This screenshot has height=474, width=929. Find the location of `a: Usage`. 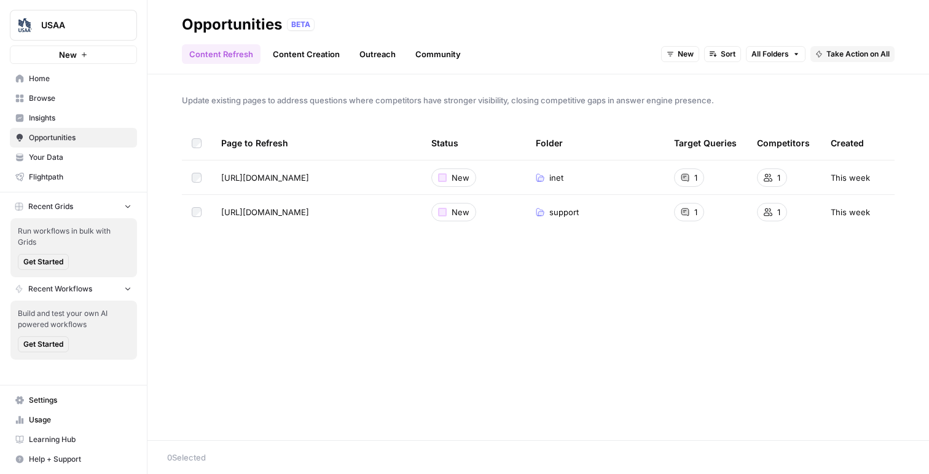

a: Usage is located at coordinates (73, 420).